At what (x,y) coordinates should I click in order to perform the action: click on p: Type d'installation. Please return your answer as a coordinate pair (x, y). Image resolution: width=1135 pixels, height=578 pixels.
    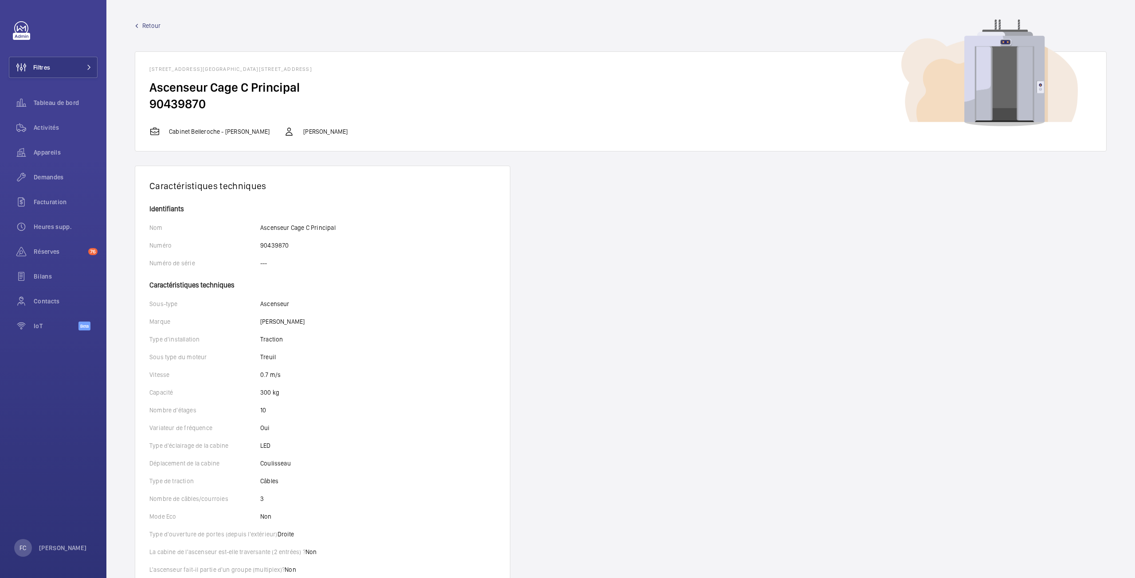
    Looking at the image, I should click on (205, 340).